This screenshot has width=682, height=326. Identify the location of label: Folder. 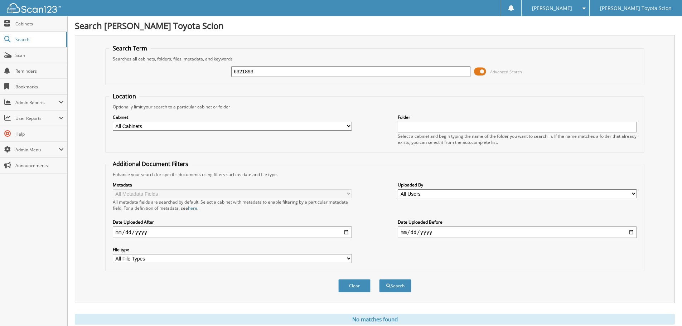
(517, 117).